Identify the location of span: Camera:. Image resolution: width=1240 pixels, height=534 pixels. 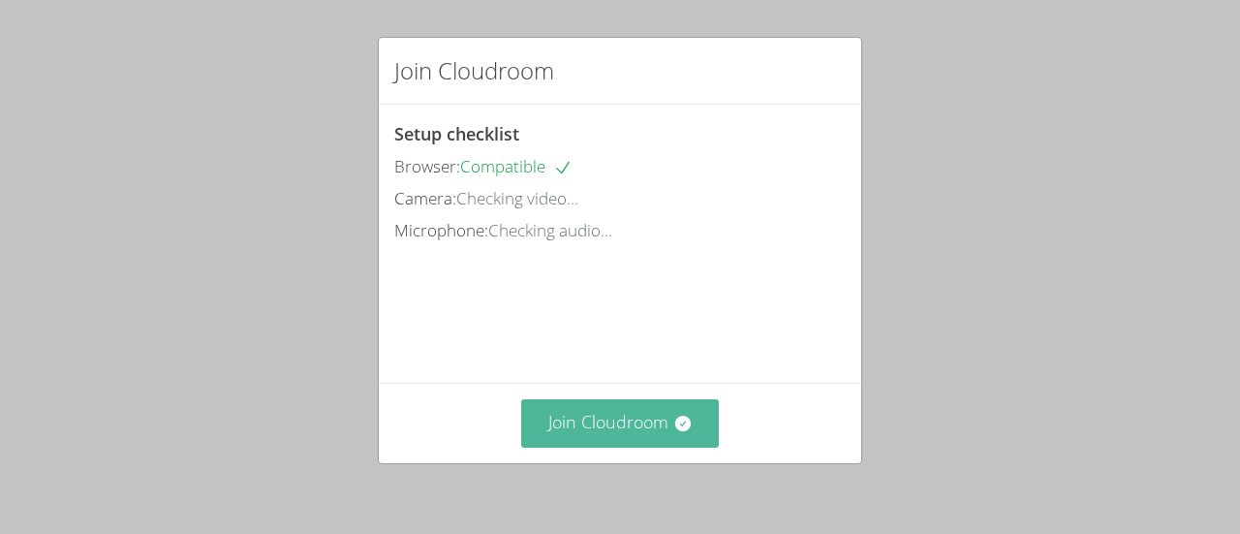
(425, 198).